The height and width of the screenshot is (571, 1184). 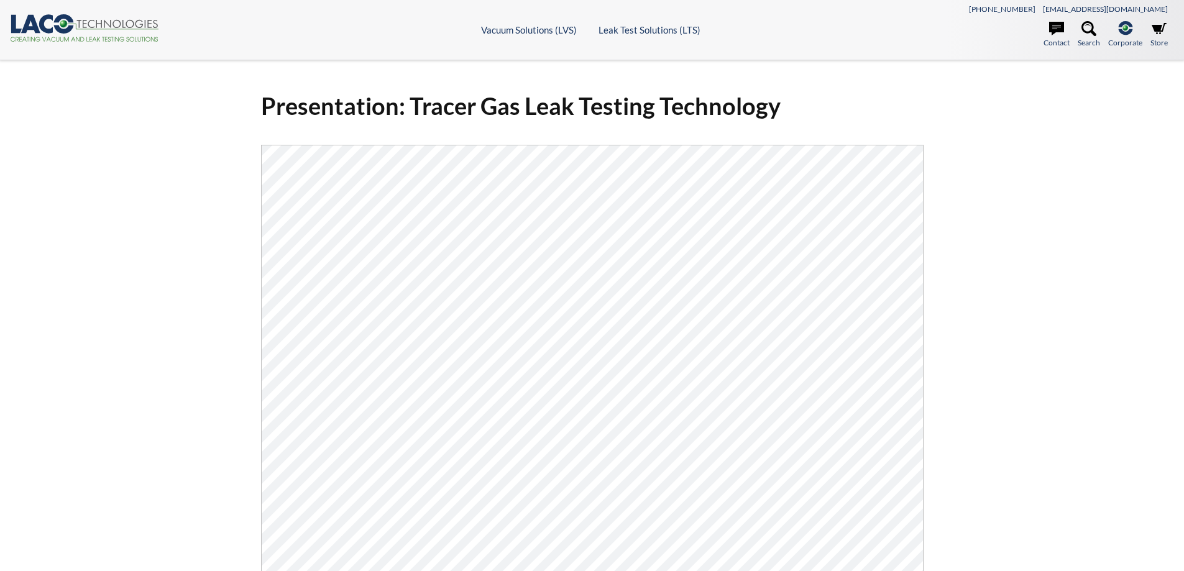 What do you see at coordinates (650, 30) in the screenshot?
I see `a: Leak Test Solutions (LTS)` at bounding box center [650, 30].